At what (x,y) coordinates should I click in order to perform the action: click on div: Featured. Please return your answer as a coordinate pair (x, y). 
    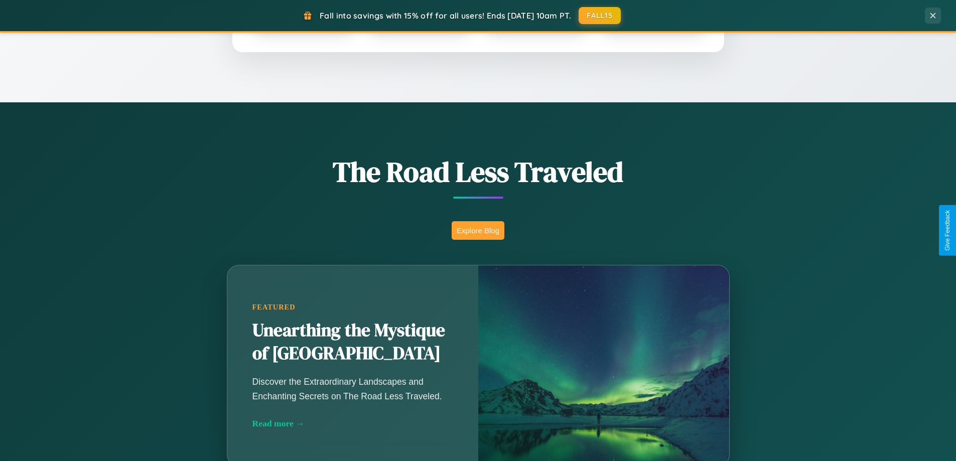
    Looking at the image, I should click on (353, 307).